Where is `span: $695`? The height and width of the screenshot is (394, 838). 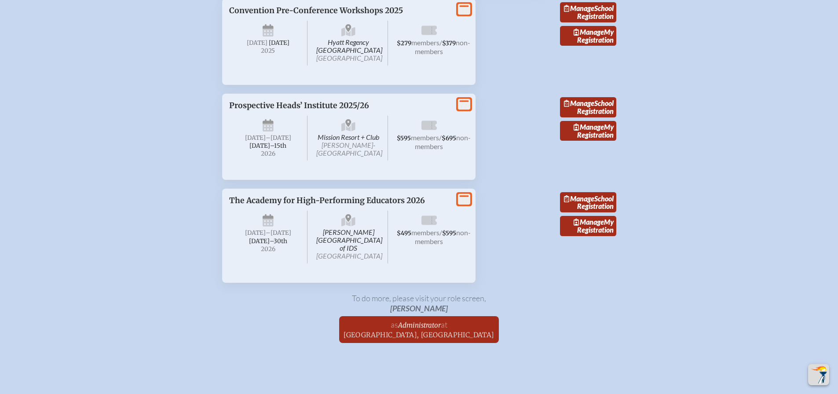 span: $695 is located at coordinates (449, 138).